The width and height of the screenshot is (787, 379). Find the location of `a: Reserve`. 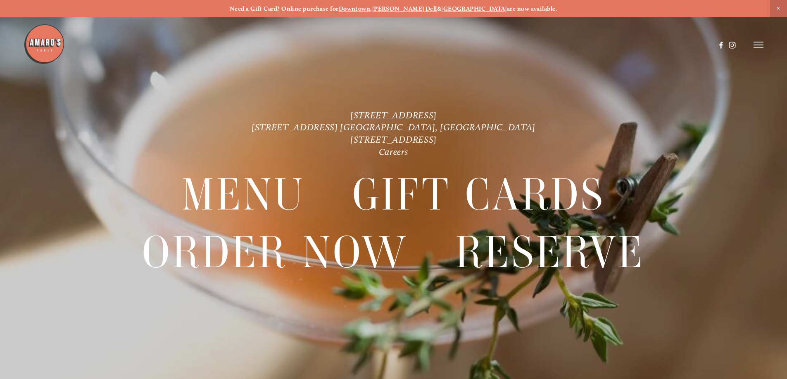

a: Reserve is located at coordinates (550, 252).